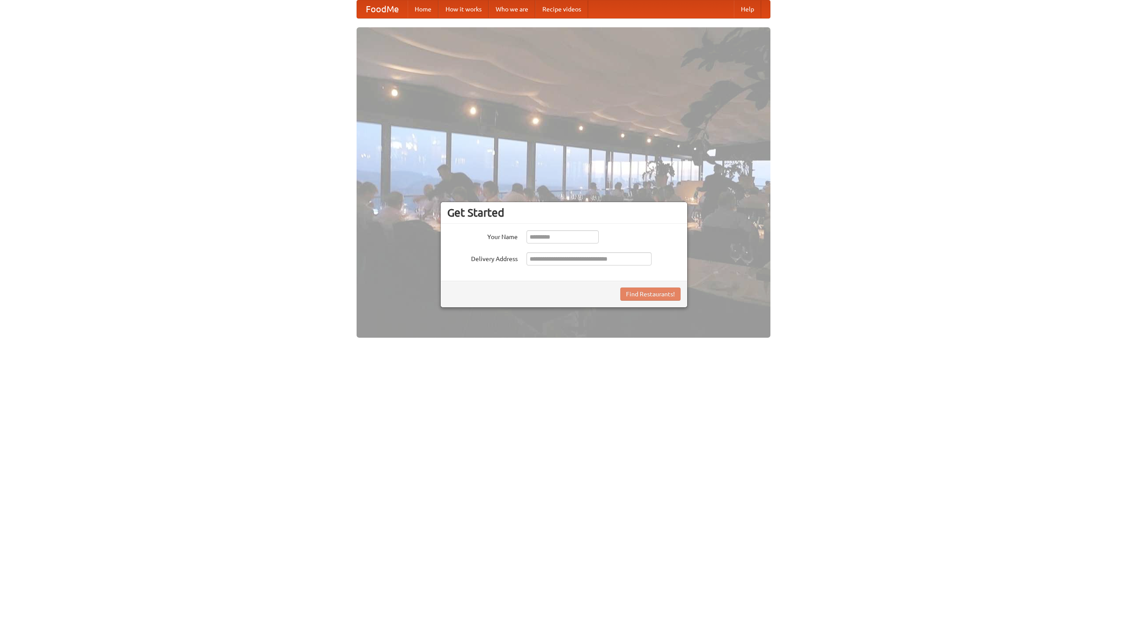 This screenshot has width=1127, height=623. What do you see at coordinates (650, 294) in the screenshot?
I see `button: Find Restaurants!` at bounding box center [650, 294].